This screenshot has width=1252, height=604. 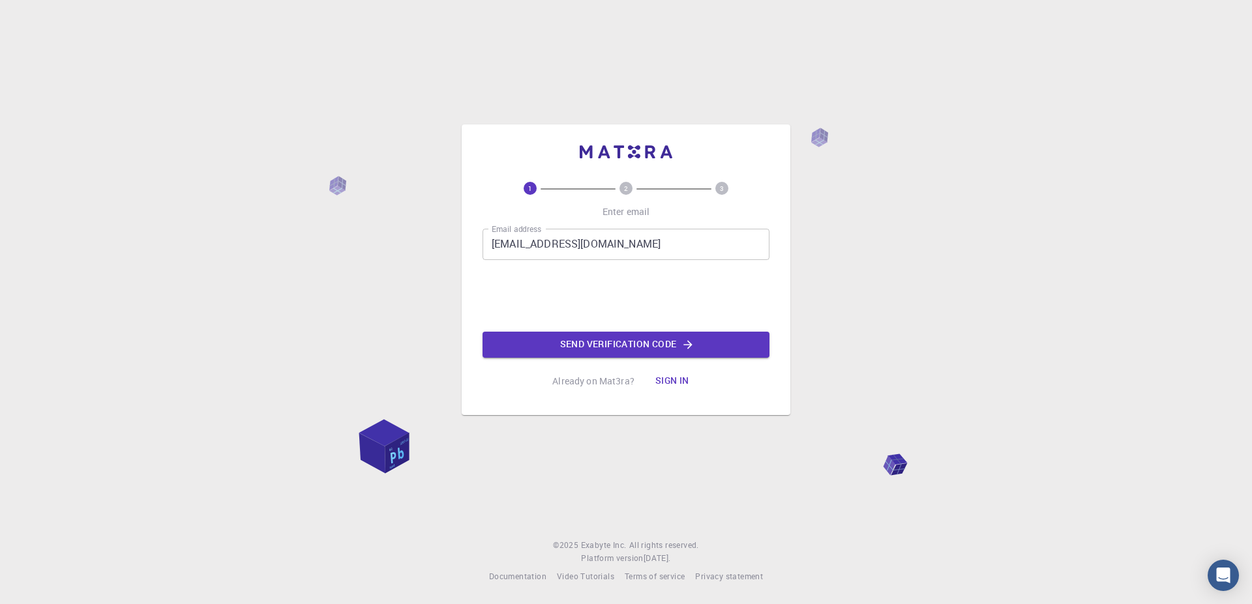 I want to click on span: Exabyte Inc., so click(x=604, y=545).